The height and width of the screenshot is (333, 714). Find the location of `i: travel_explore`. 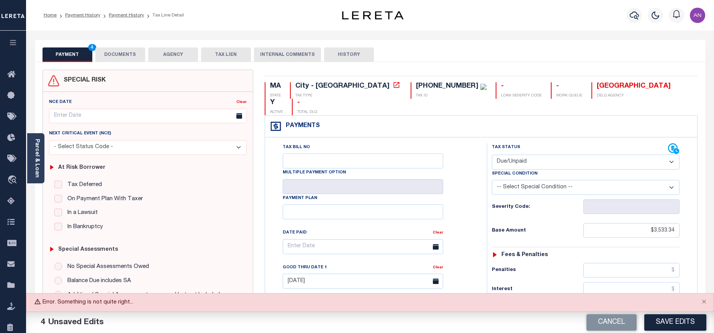

i: travel_explore is located at coordinates (13, 180).